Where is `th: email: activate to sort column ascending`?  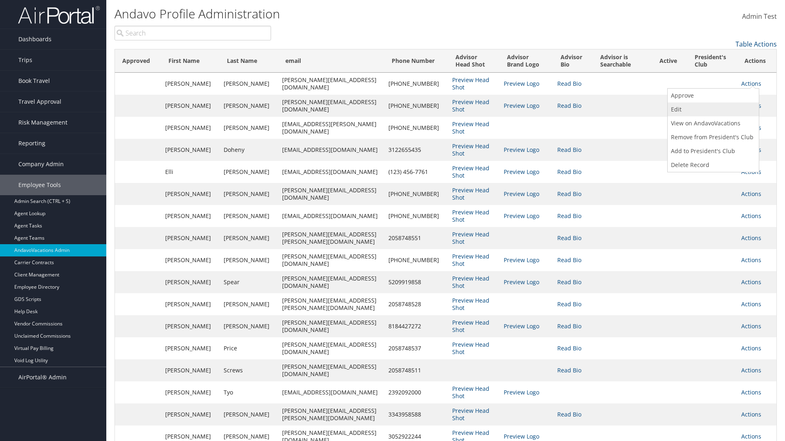 th: email: activate to sort column ascending is located at coordinates (331, 61).